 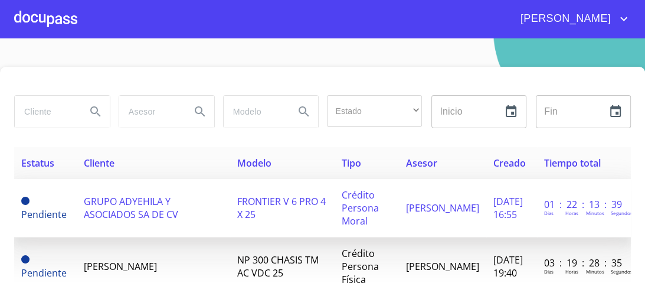 What do you see at coordinates (422, 163) in the screenshot?
I see `span: Asesor` at bounding box center [422, 163].